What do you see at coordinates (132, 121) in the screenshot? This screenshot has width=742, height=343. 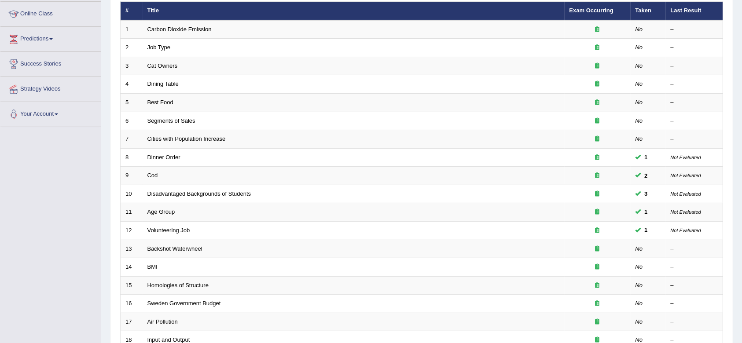 I see `td: 6` at bounding box center [132, 121].